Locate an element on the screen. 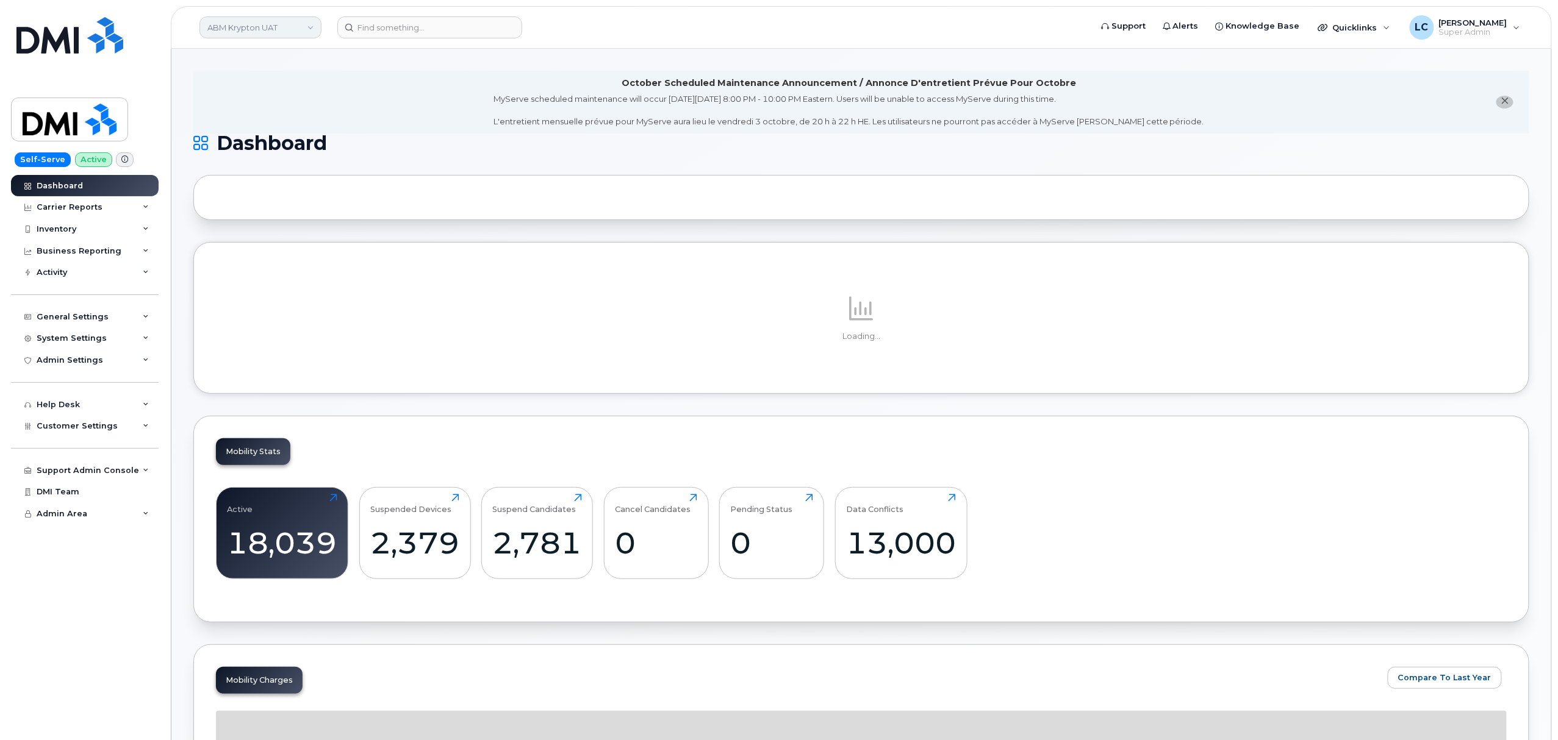 This screenshot has height=740, width=1558. a: Suspend Candidates2,781 is located at coordinates (537, 533).